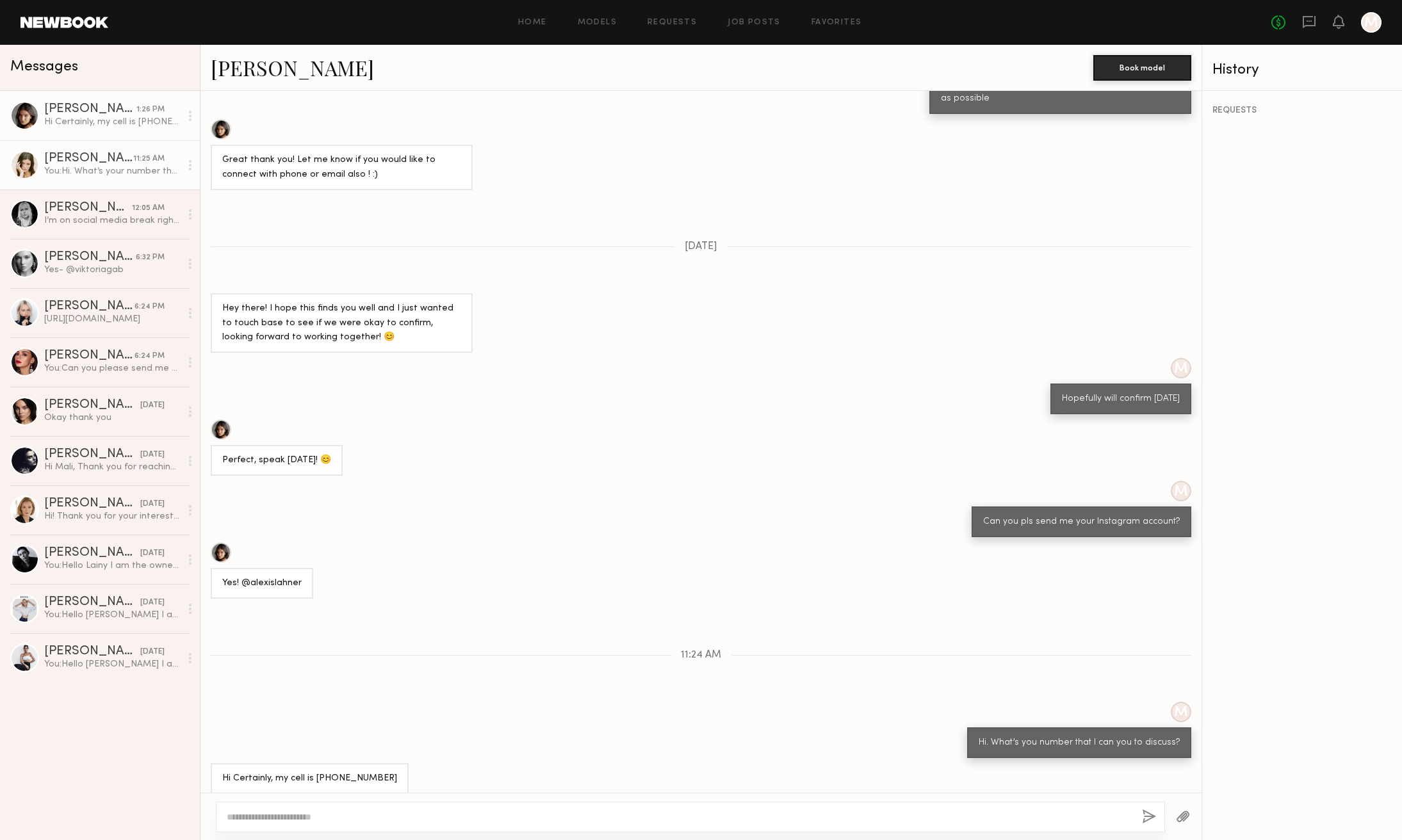  What do you see at coordinates (262, 583) in the screenshot?
I see `div: Yes! @alexislahner` at bounding box center [262, 583].